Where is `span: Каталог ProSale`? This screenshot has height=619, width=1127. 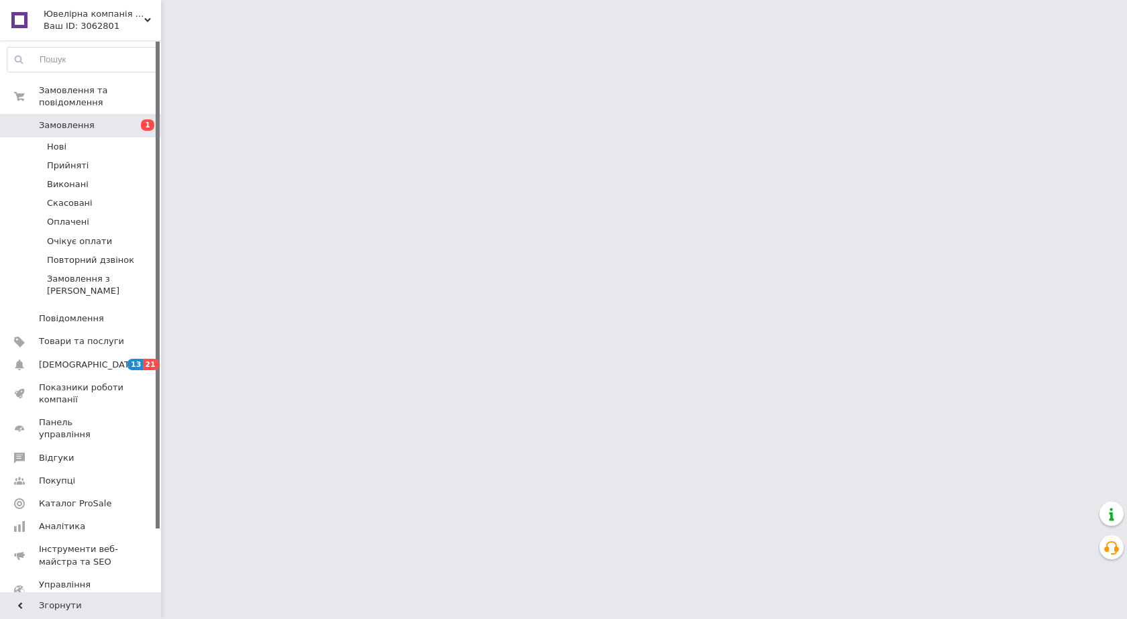
span: Каталог ProSale is located at coordinates (75, 504).